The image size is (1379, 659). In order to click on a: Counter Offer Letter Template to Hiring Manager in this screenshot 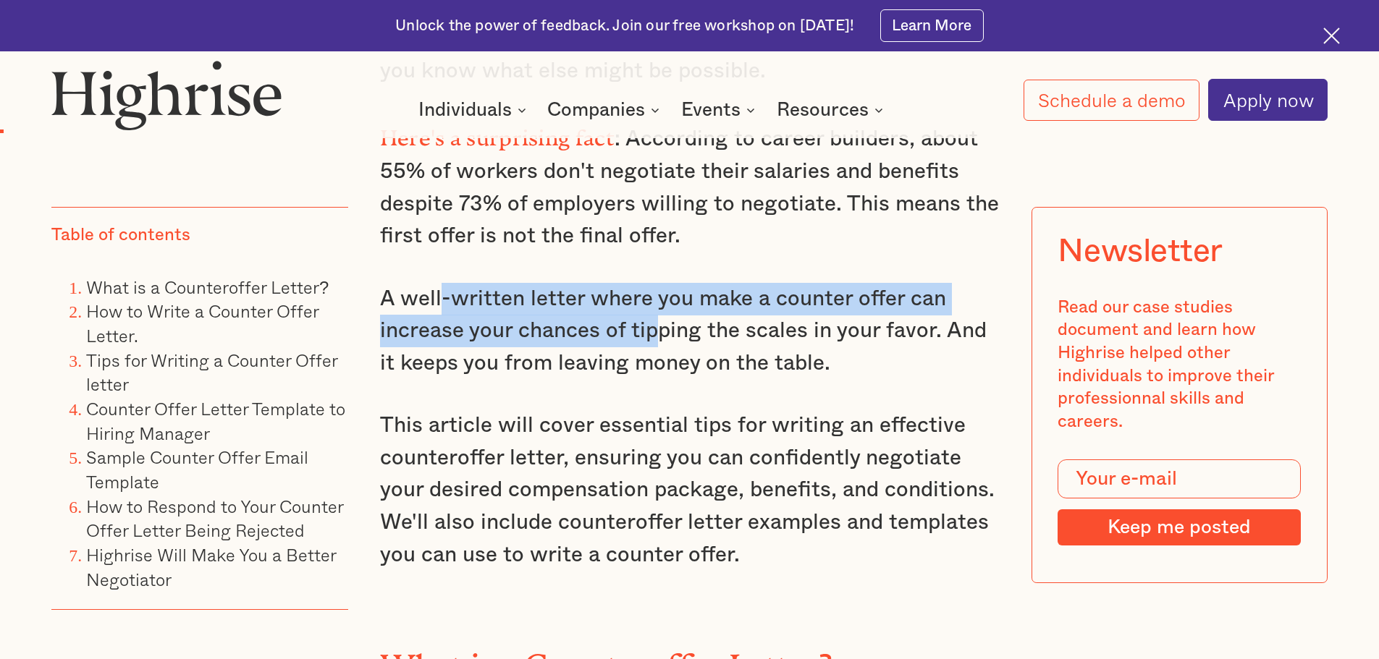, I will do `click(216, 421)`.